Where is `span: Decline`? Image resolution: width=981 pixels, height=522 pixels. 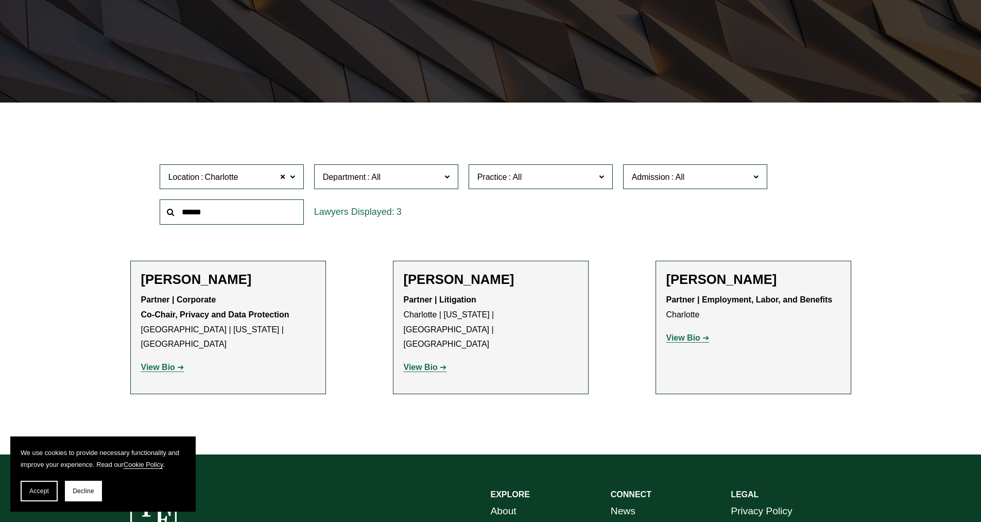
span: Decline is located at coordinates (83, 491).